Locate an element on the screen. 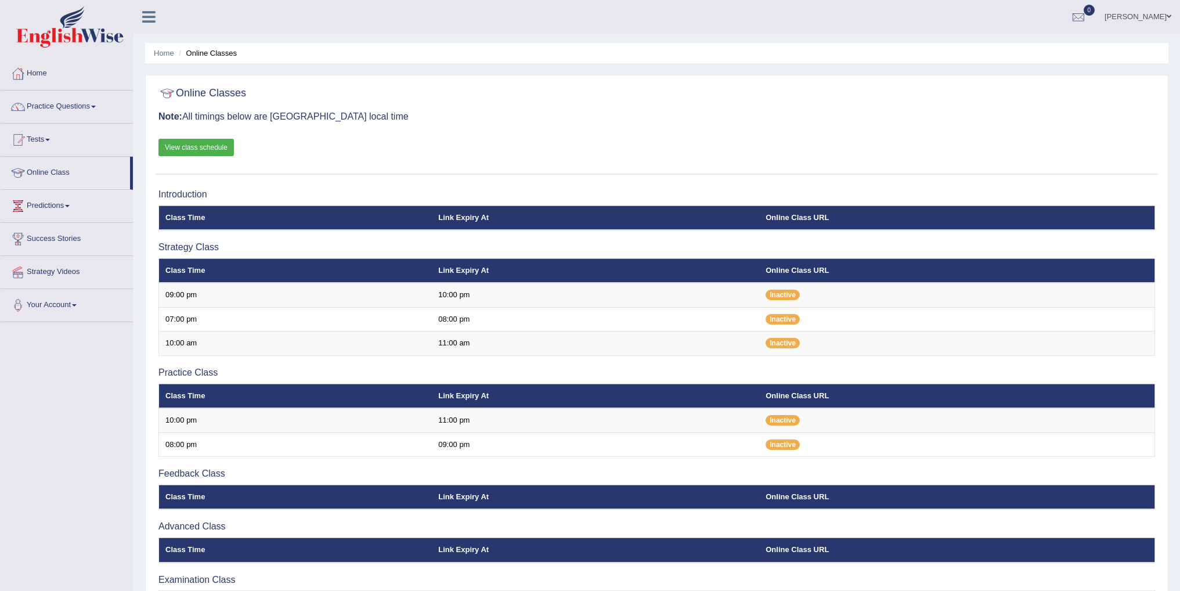  td: 10:00 am is located at coordinates (295, 344).